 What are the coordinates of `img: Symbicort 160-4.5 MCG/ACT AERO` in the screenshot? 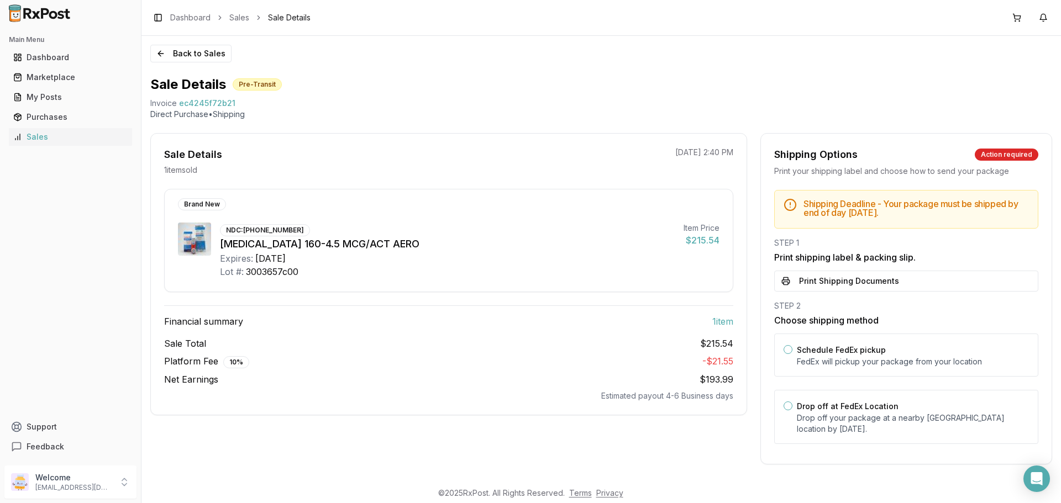 It's located at (195, 239).